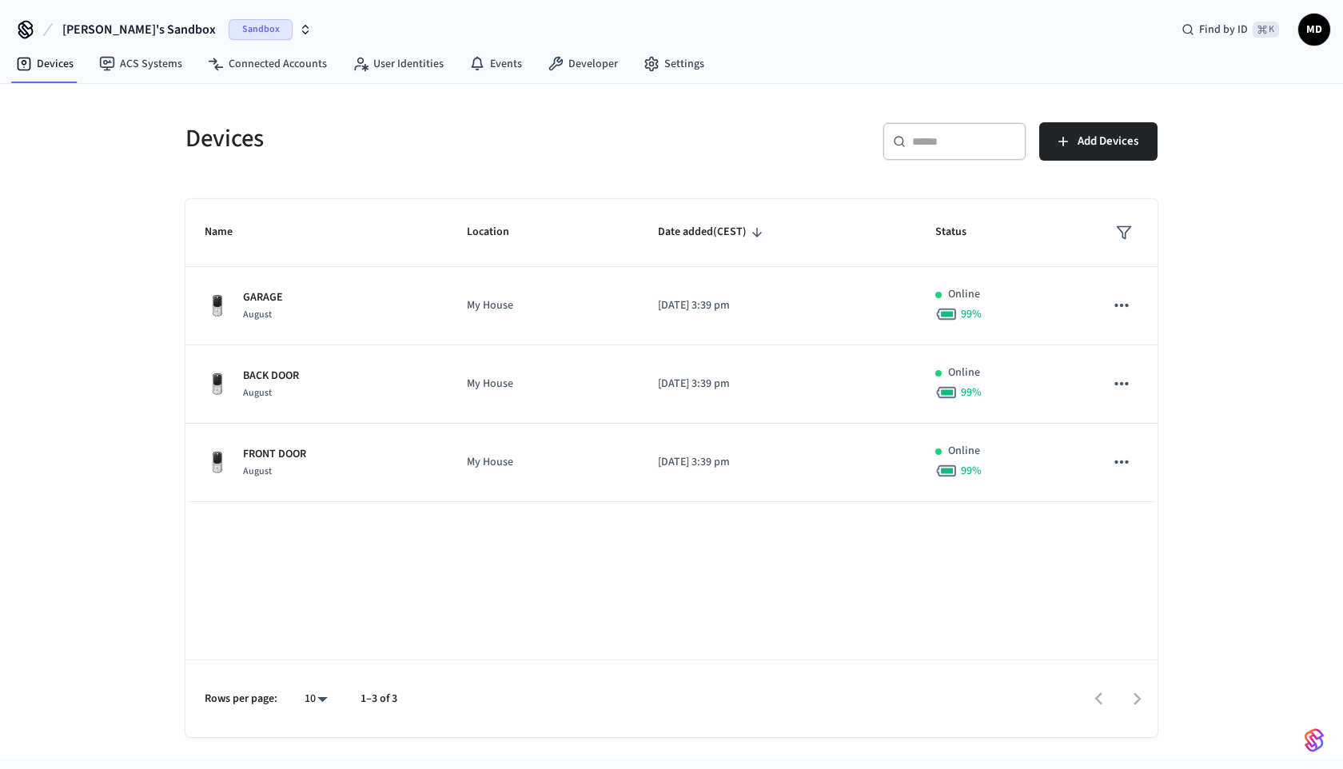 The image size is (1343, 769). Describe the element at coordinates (1266, 30) in the screenshot. I see `span: ⌘ K` at that location.